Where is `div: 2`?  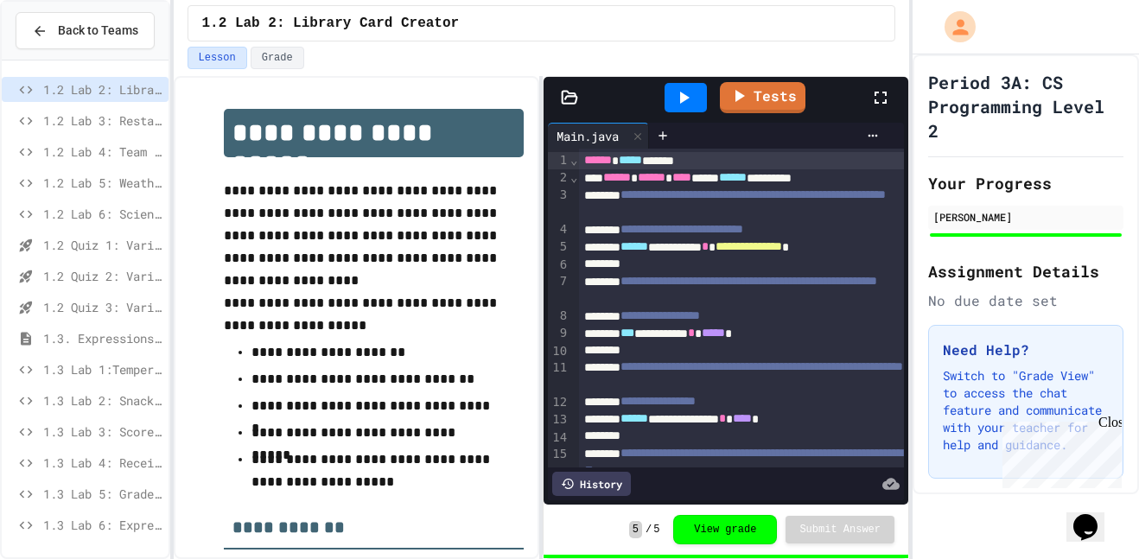
div: 2 is located at coordinates (558, 178).